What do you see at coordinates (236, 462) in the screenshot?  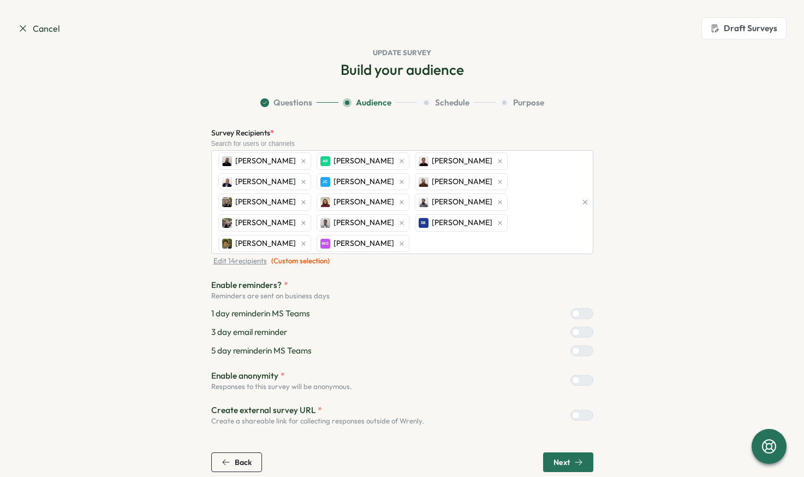 I see `button: Back` at bounding box center [236, 462].